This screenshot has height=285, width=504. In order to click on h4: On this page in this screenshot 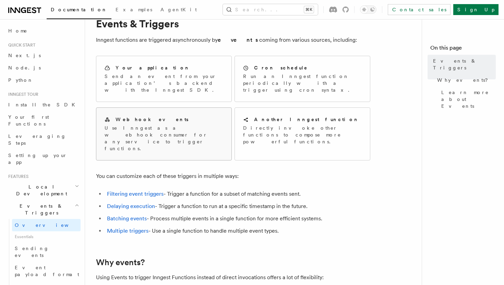, I will do `click(463, 49)`.